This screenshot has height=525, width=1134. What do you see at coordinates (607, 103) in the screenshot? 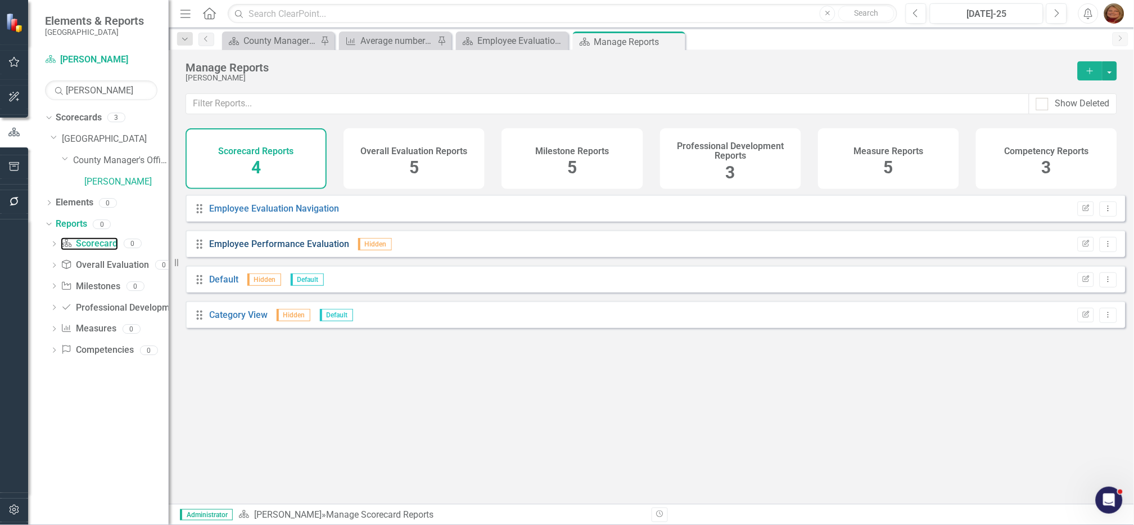
I see `input: Filter Reports...` at bounding box center [607, 103].